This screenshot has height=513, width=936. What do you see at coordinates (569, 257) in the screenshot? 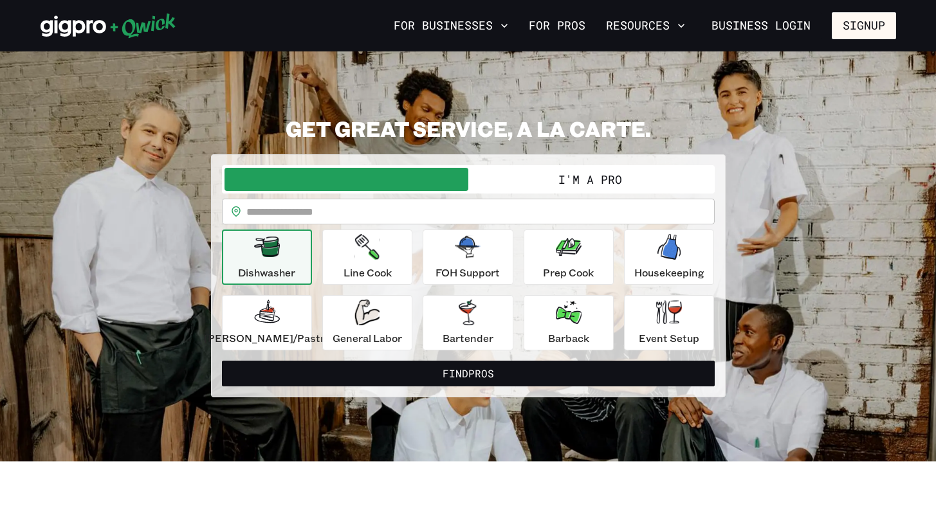
I see `button: Prep Cook` at bounding box center [569, 257].